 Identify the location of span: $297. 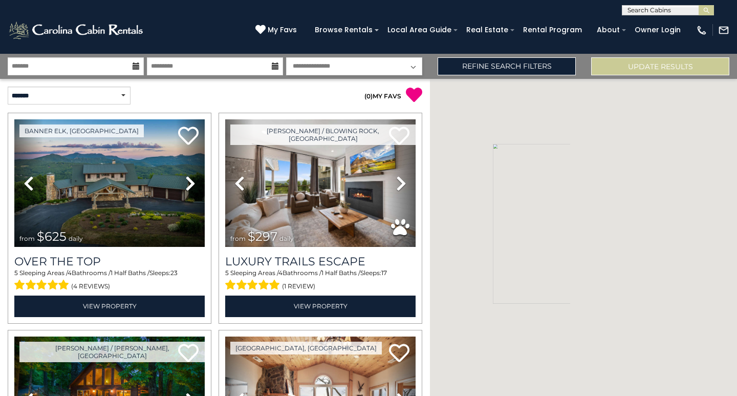
(263, 236).